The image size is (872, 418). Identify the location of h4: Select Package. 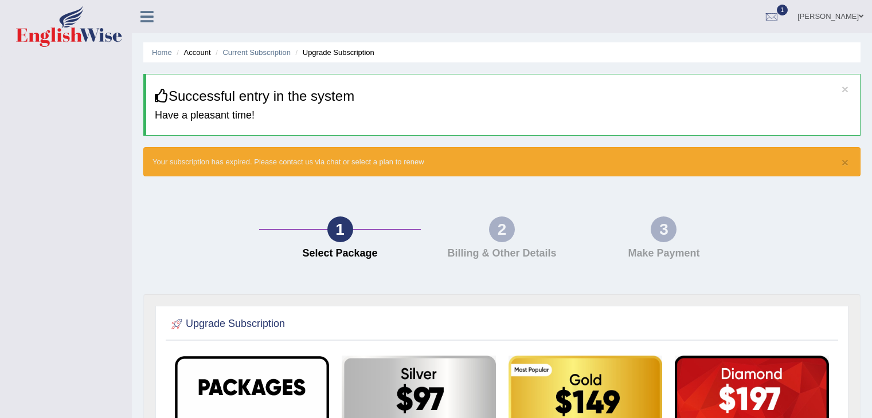
(340, 254).